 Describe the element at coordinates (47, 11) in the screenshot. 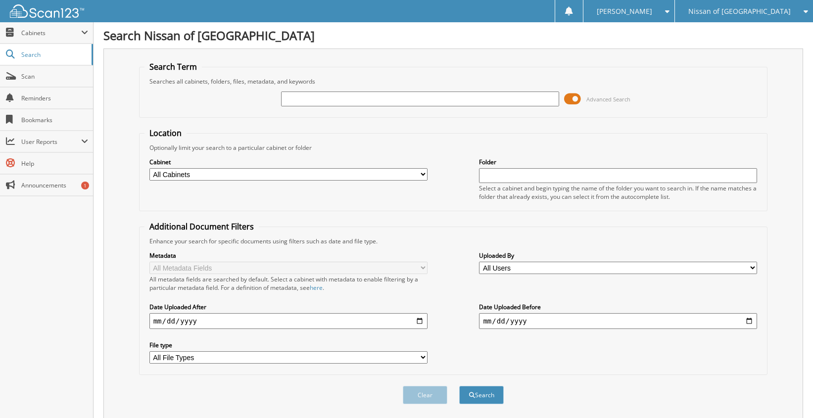

I see `img: scan123-logo-white.svg` at that location.